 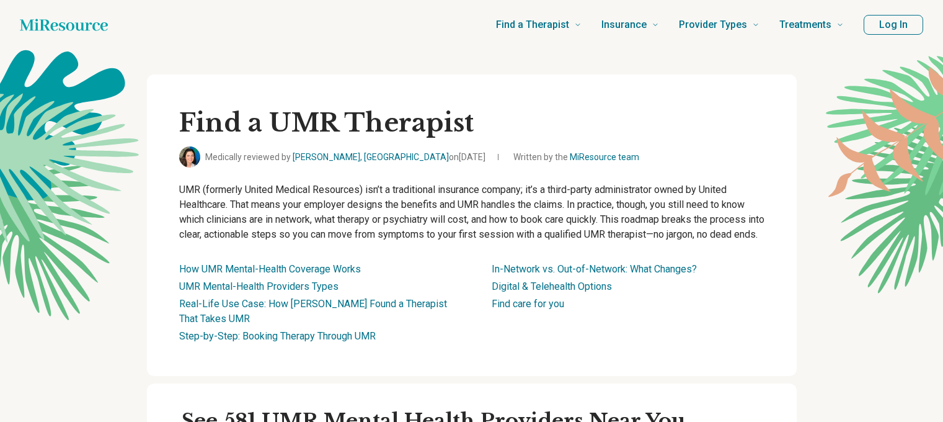 I want to click on a: Home page, so click(x=64, y=25).